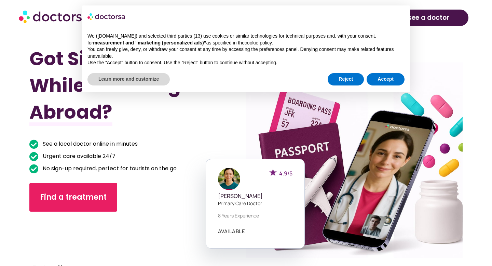 The image size is (492, 266). What do you see at coordinates (285, 173) in the screenshot?
I see `span: 4.9/5` at bounding box center [285, 173].